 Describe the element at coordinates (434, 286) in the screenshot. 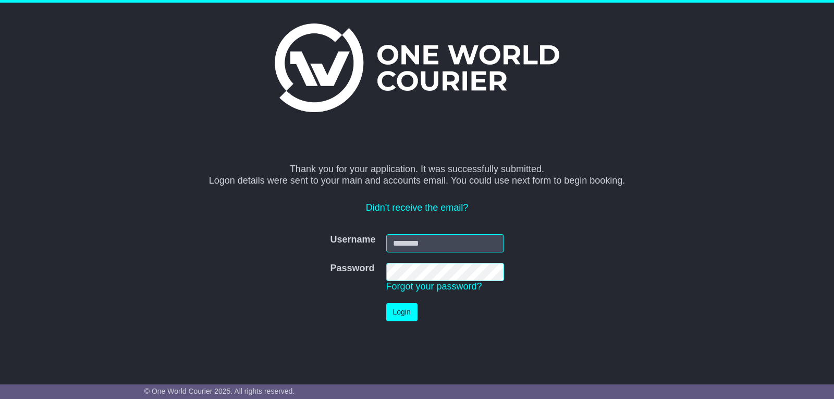

I see `a: Forgot your password?` at that location.